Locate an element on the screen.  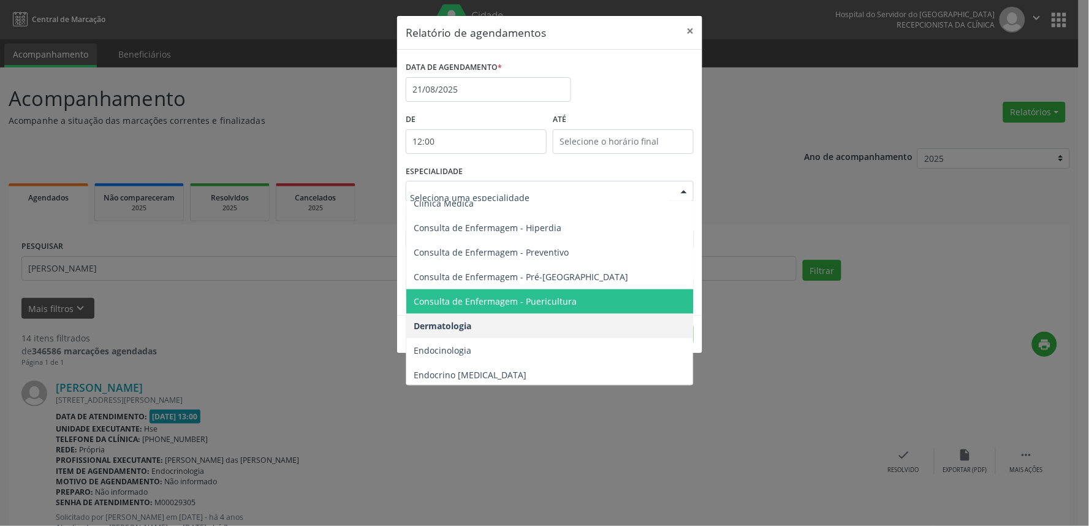
input: Selecione uma data ou intervalo is located at coordinates (489, 89).